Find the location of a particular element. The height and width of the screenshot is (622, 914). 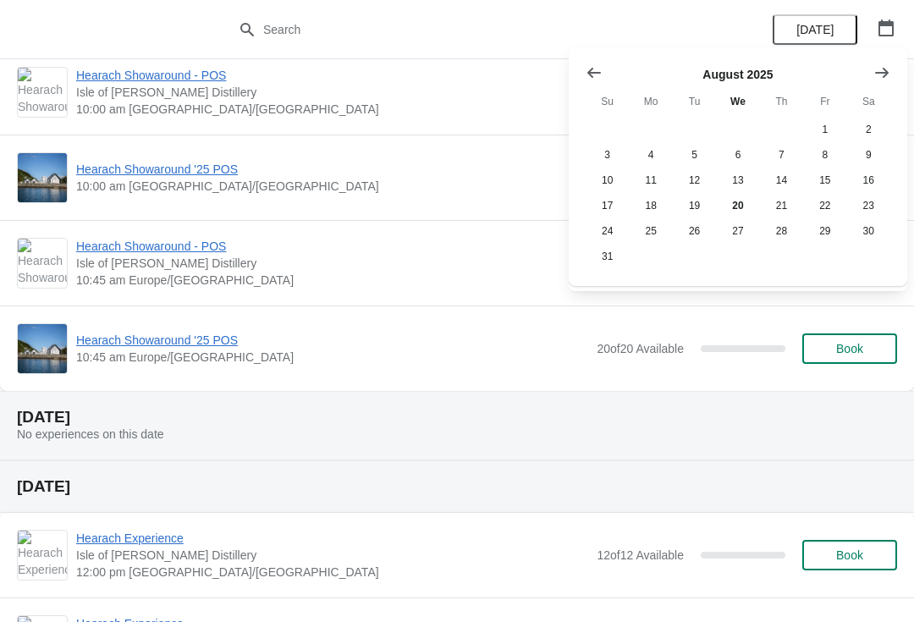

button: Tuesday August 12 2025 is located at coordinates (694, 180).